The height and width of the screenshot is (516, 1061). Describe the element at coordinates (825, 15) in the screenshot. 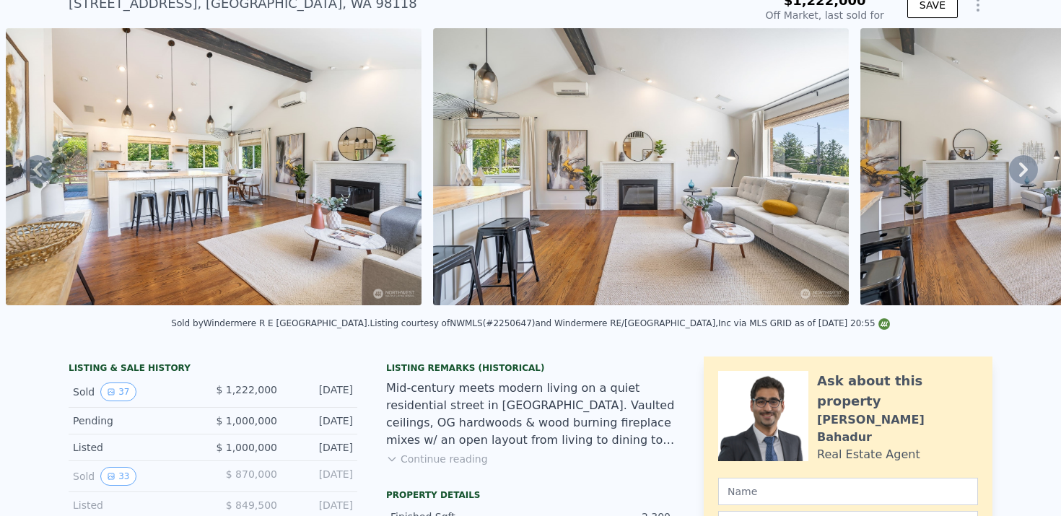

I see `div: Off Market, last sold for` at that location.